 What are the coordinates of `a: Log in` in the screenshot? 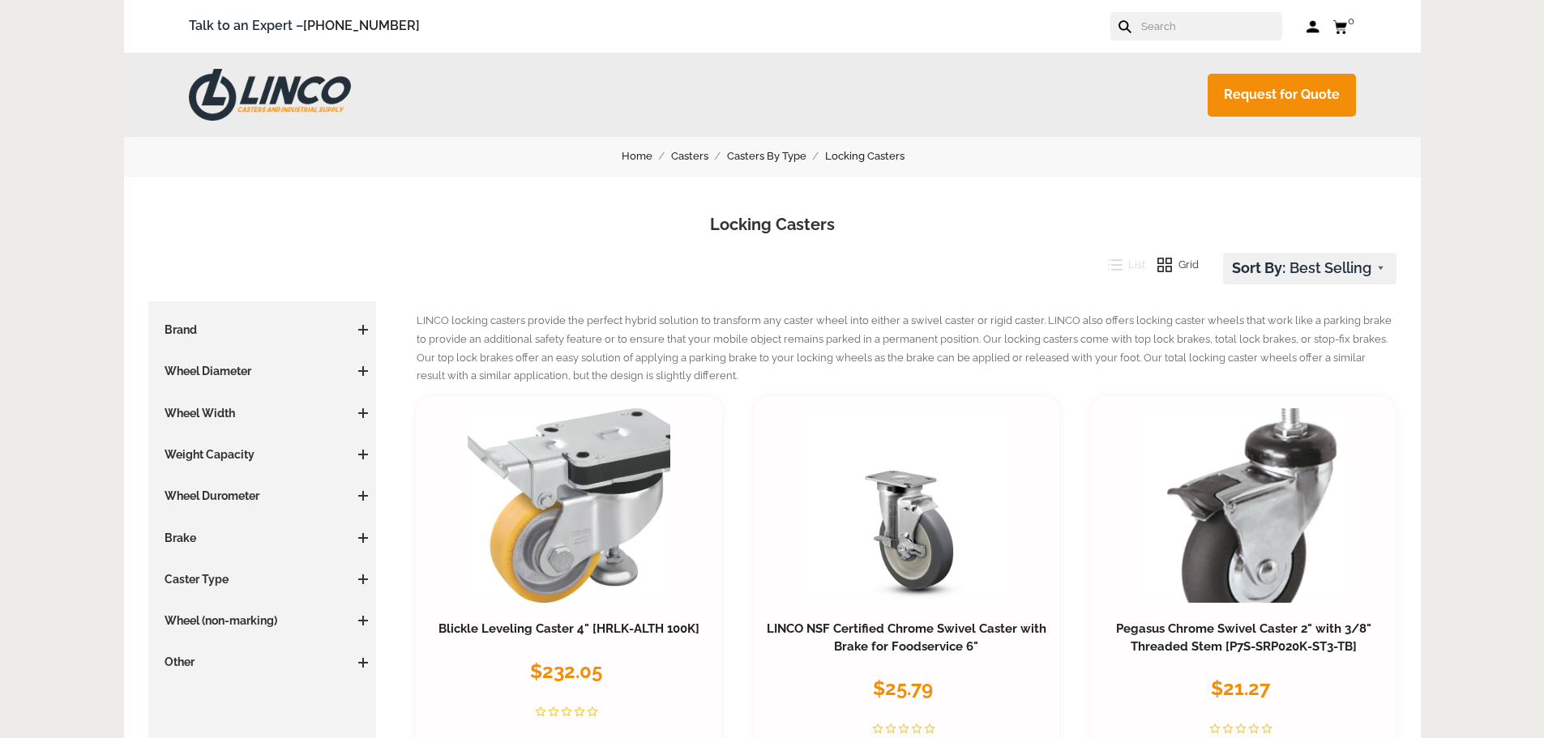 It's located at (1313, 27).